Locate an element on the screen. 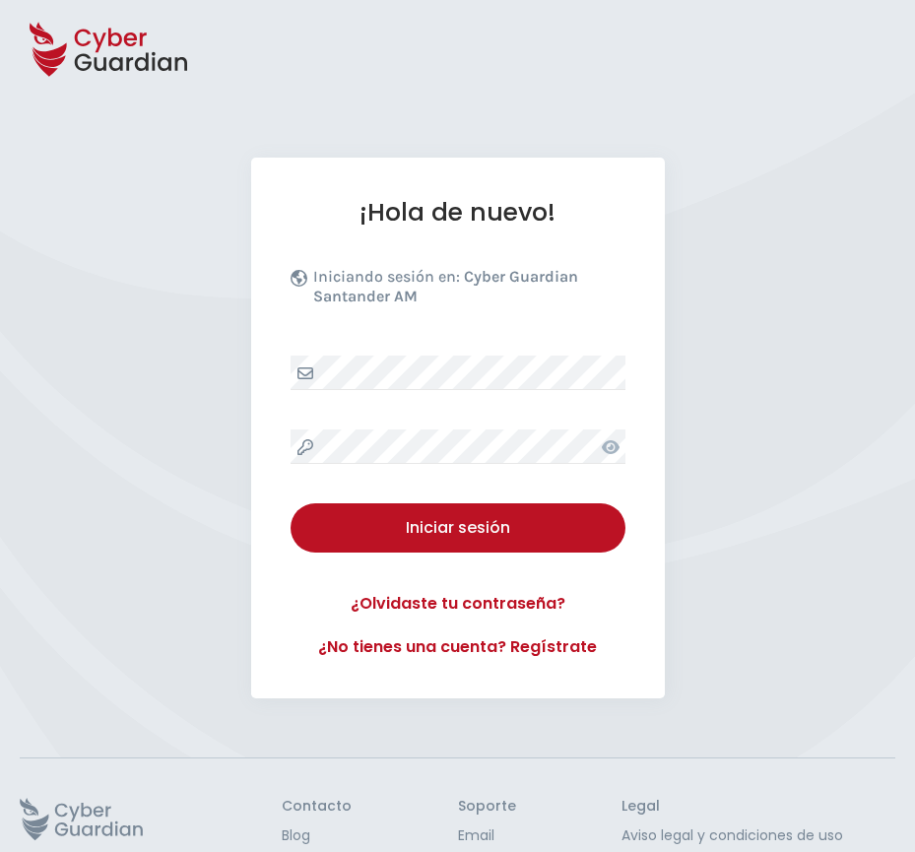 This screenshot has width=915, height=852. h3: Contacto is located at coordinates (316, 807).